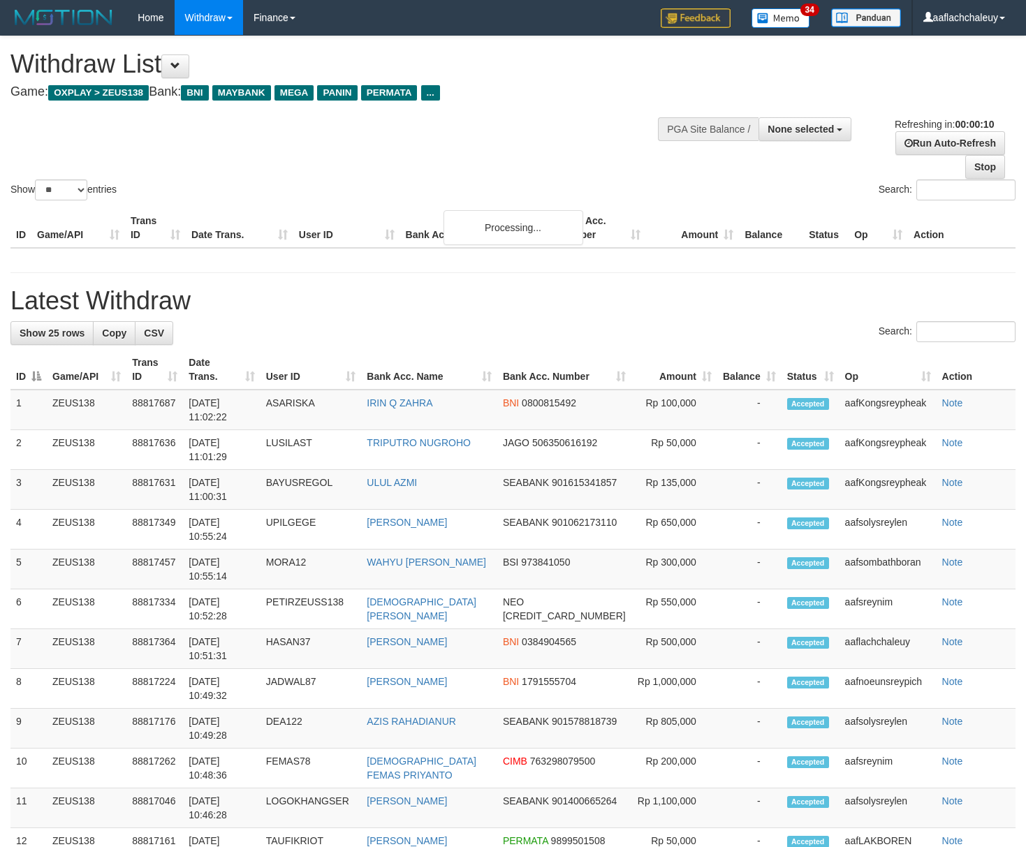 Image resolution: width=1026 pixels, height=847 pixels. I want to click on td: 88817046, so click(154, 808).